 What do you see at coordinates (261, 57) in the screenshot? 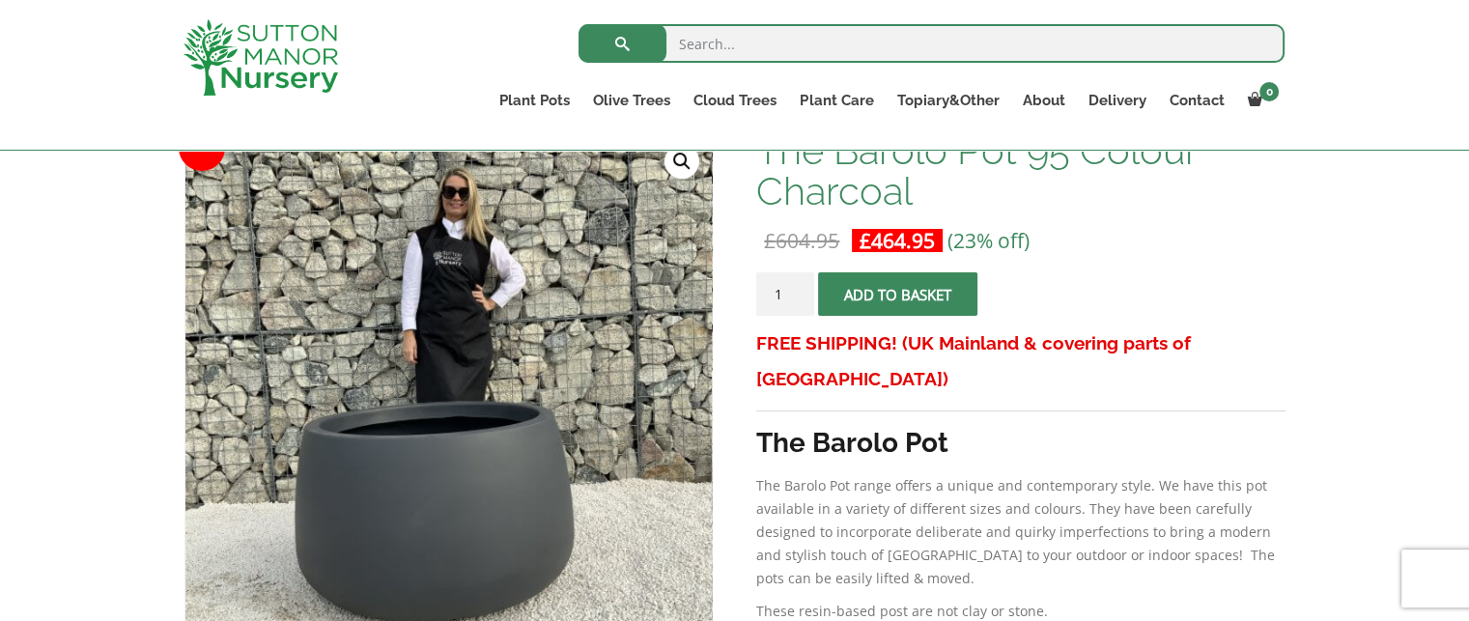
I see `img: logo` at bounding box center [261, 57].